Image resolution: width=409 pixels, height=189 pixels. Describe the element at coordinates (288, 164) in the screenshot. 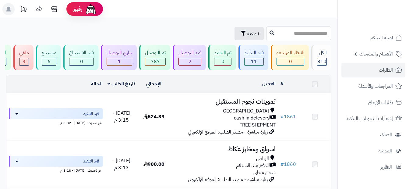

I see `a: #1860` at that location.